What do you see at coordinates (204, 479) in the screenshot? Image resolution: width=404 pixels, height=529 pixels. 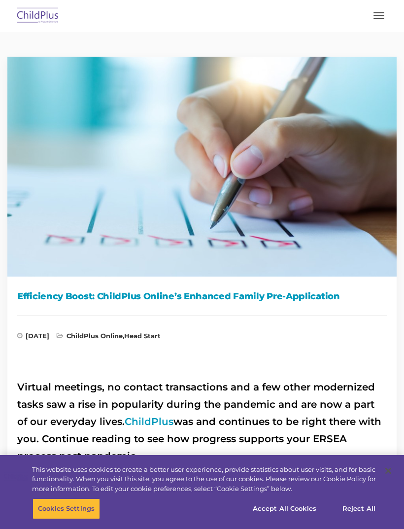 I see `div: This website uses cookies to create a better user experience, provide statistics about user visit...` at bounding box center [204, 479].